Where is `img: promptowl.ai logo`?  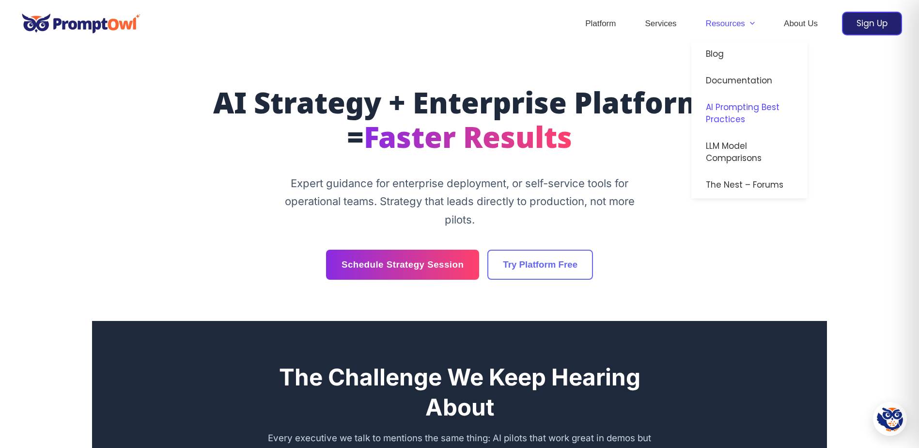
img: promptowl.ai logo is located at coordinates (81, 23).